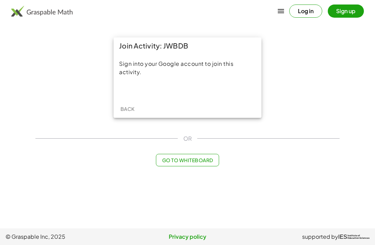 Image resolution: width=375 pixels, height=245 pixels. What do you see at coordinates (66, 237) in the screenshot?
I see `span: © Graspable Inc, 2025` at bounding box center [66, 237].